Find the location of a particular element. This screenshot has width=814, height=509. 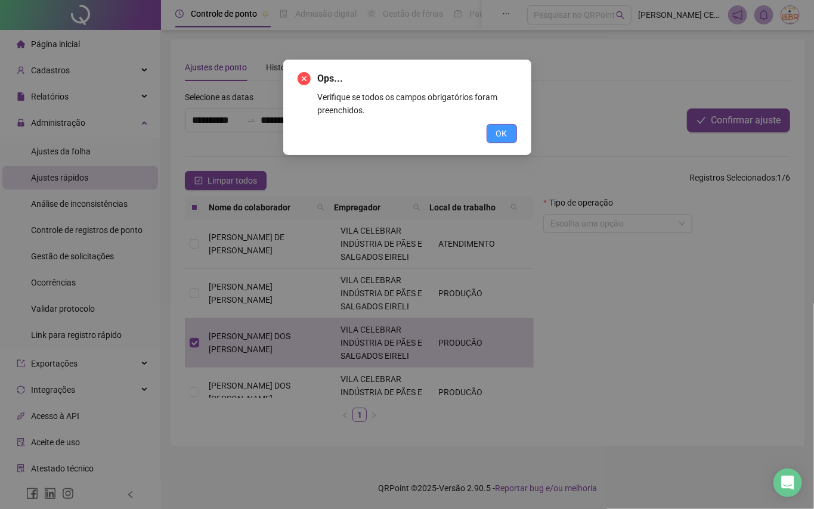

span: OK is located at coordinates (501, 134).